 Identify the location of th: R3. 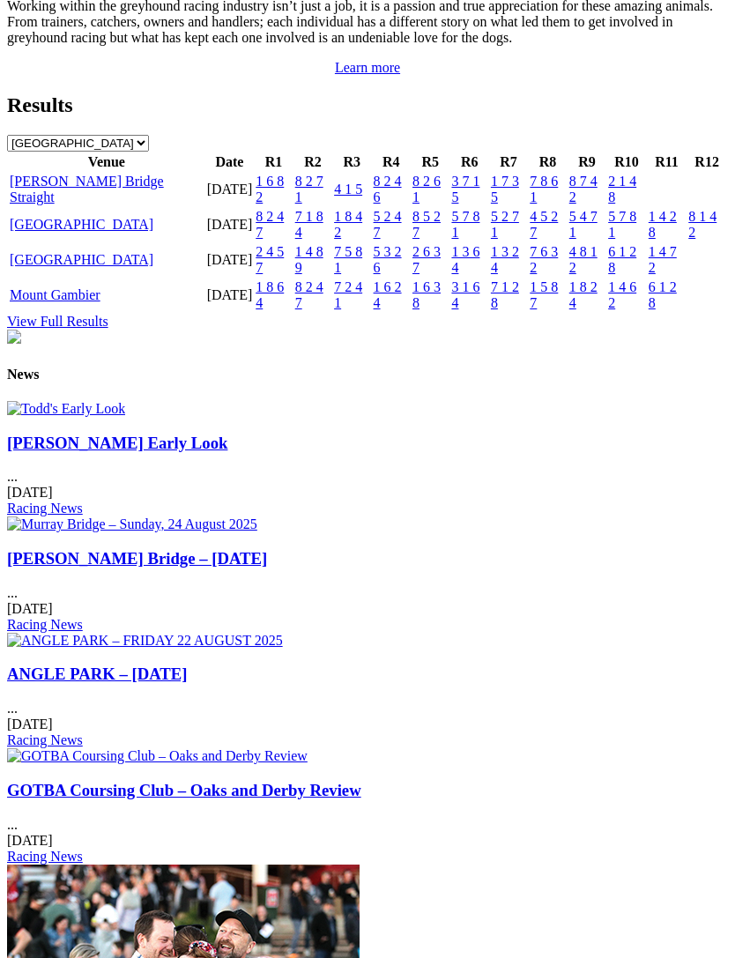
(352, 162).